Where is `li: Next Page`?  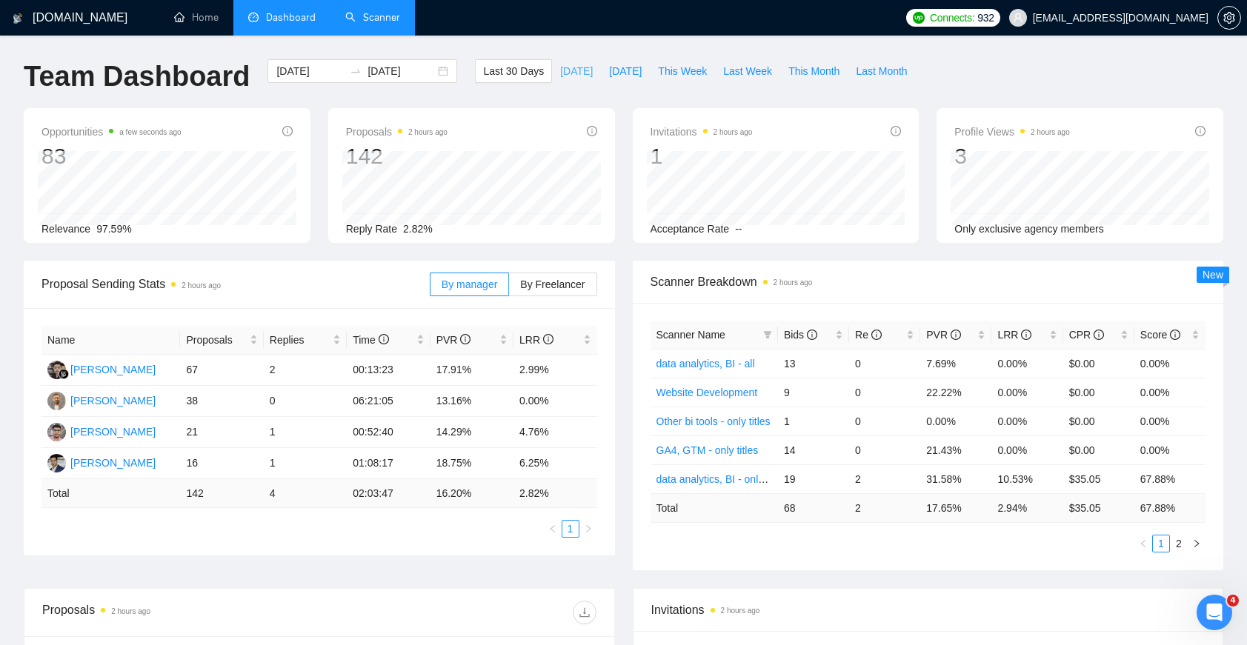 li: Next Page is located at coordinates (1197, 544).